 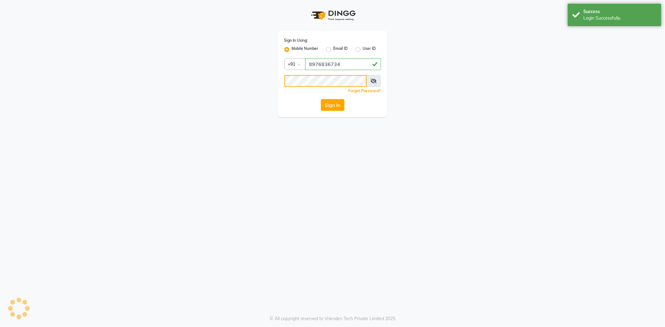 I want to click on label: User ID, so click(x=369, y=50).